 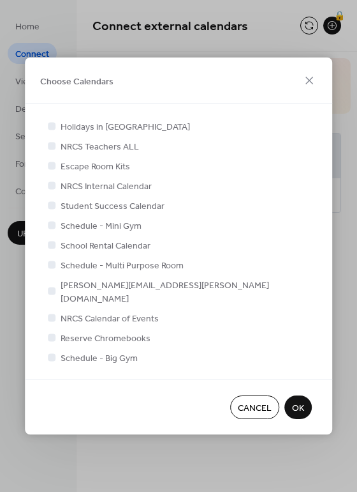 I want to click on span: Reserve Chromebooks, so click(x=105, y=338).